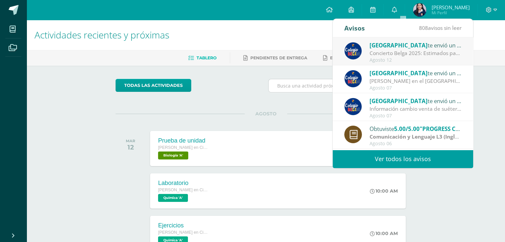  What do you see at coordinates (202, 58) in the screenshot?
I see `a: Tablero` at bounding box center [202, 58].